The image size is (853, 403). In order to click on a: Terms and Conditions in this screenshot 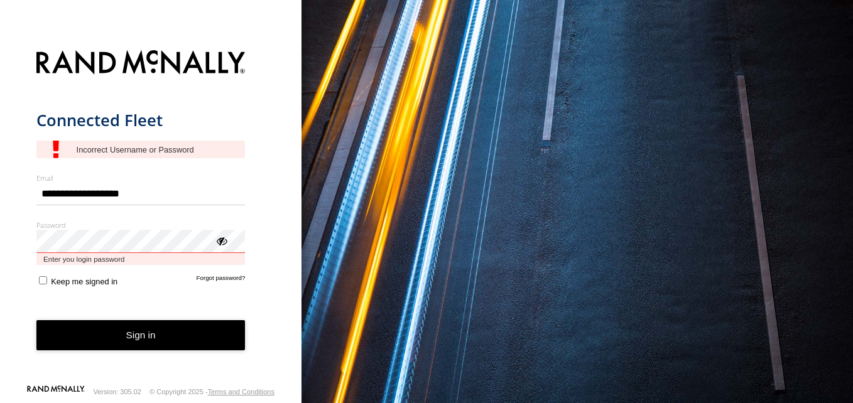, I will do `click(241, 392)`.